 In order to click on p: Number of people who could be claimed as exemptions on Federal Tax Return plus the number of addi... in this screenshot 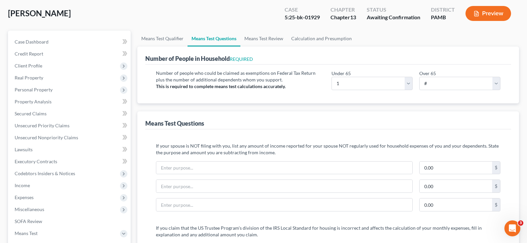, I will do `click(241, 77)`.